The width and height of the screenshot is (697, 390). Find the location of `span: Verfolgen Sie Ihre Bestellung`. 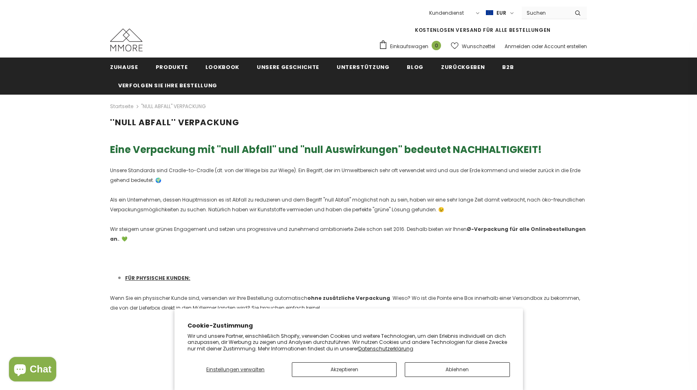

span: Verfolgen Sie Ihre Bestellung is located at coordinates (168, 85).